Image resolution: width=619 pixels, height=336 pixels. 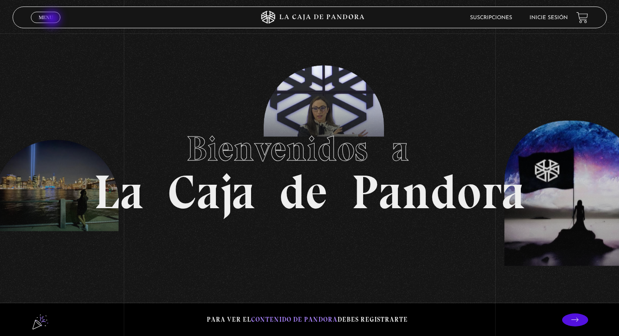 What do you see at coordinates (294, 319) in the screenshot?
I see `span: contenido de Pandora` at bounding box center [294, 319].